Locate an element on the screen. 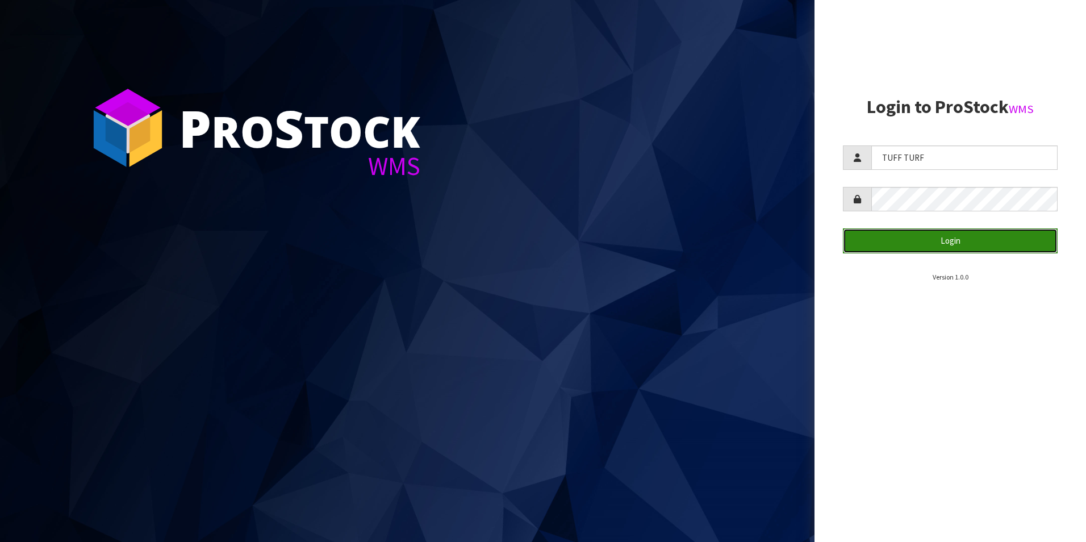 This screenshot has height=542, width=1086. span: P is located at coordinates (195, 128).